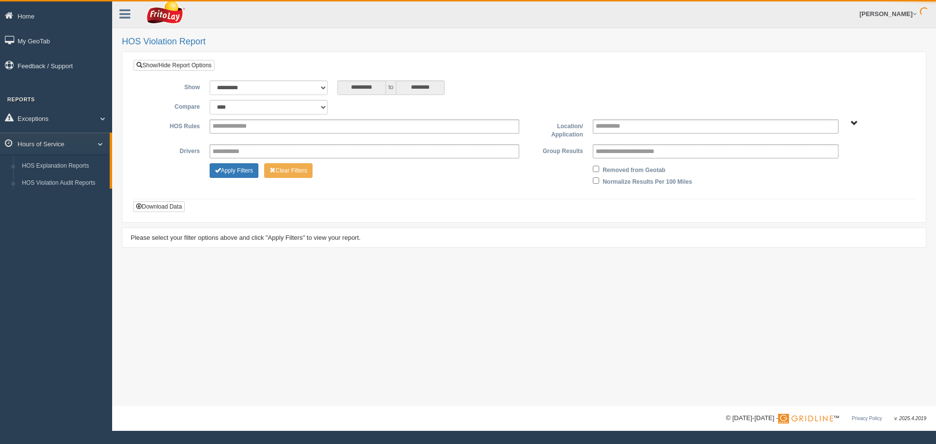 This screenshot has height=444, width=936. Describe the element at coordinates (867, 418) in the screenshot. I see `a: Privacy Policy` at that location.